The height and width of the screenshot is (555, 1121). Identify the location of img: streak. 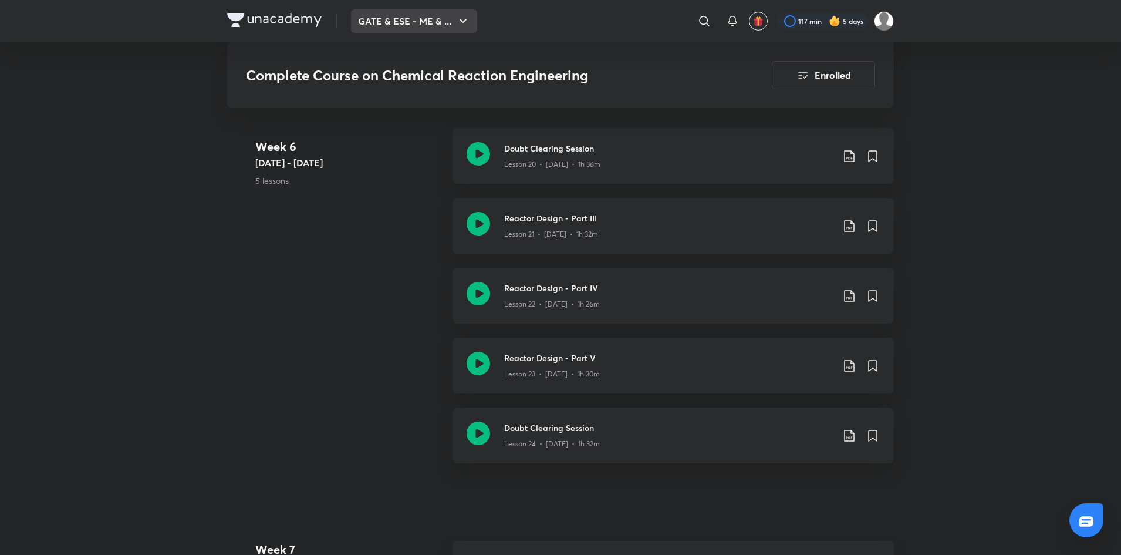
(834, 21).